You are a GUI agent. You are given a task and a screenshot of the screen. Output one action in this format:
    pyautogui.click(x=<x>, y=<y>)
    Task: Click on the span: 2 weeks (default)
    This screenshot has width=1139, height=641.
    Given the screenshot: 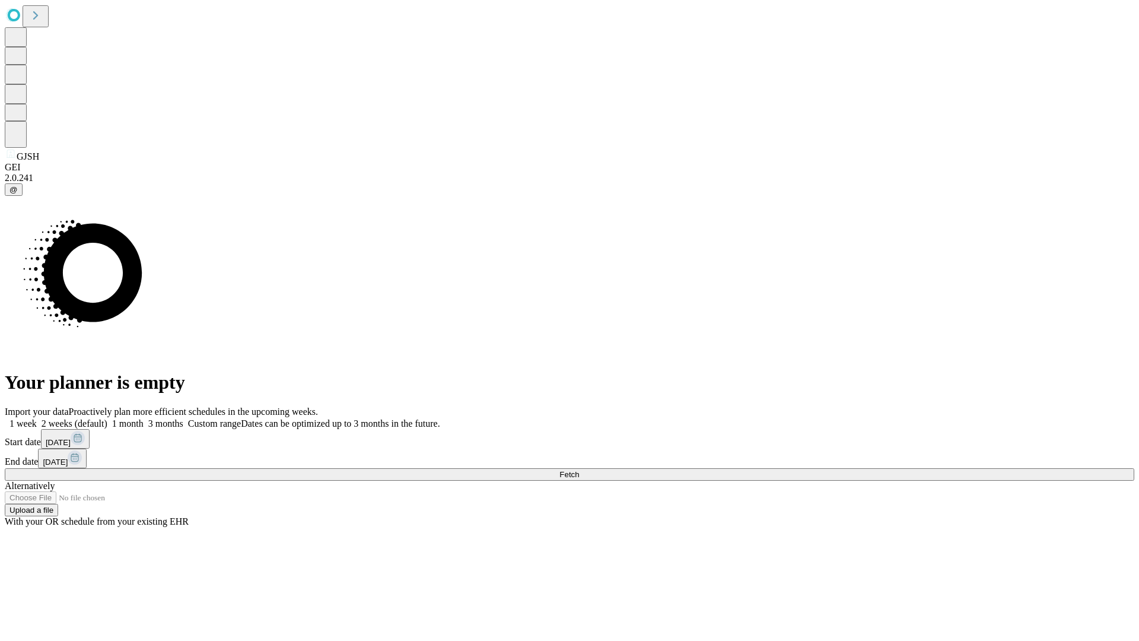 What is the action you would take?
    pyautogui.click(x=74, y=423)
    